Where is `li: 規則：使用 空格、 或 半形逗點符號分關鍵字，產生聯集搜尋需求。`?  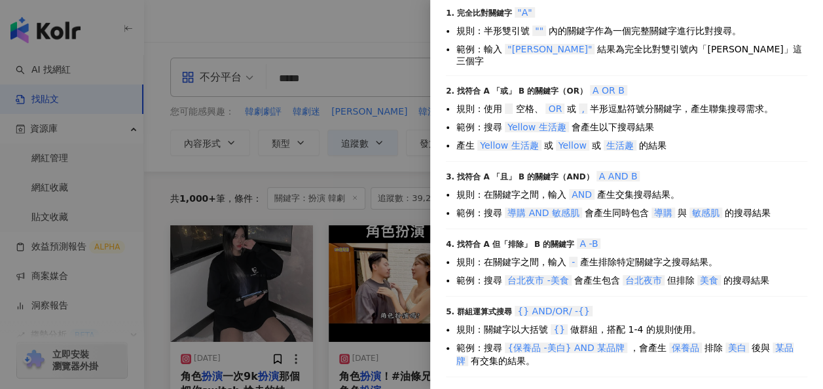
li: 規則：使用 空格、 或 半形逗點符號分關鍵字，產生聯集搜尋需求。 is located at coordinates (632, 109).